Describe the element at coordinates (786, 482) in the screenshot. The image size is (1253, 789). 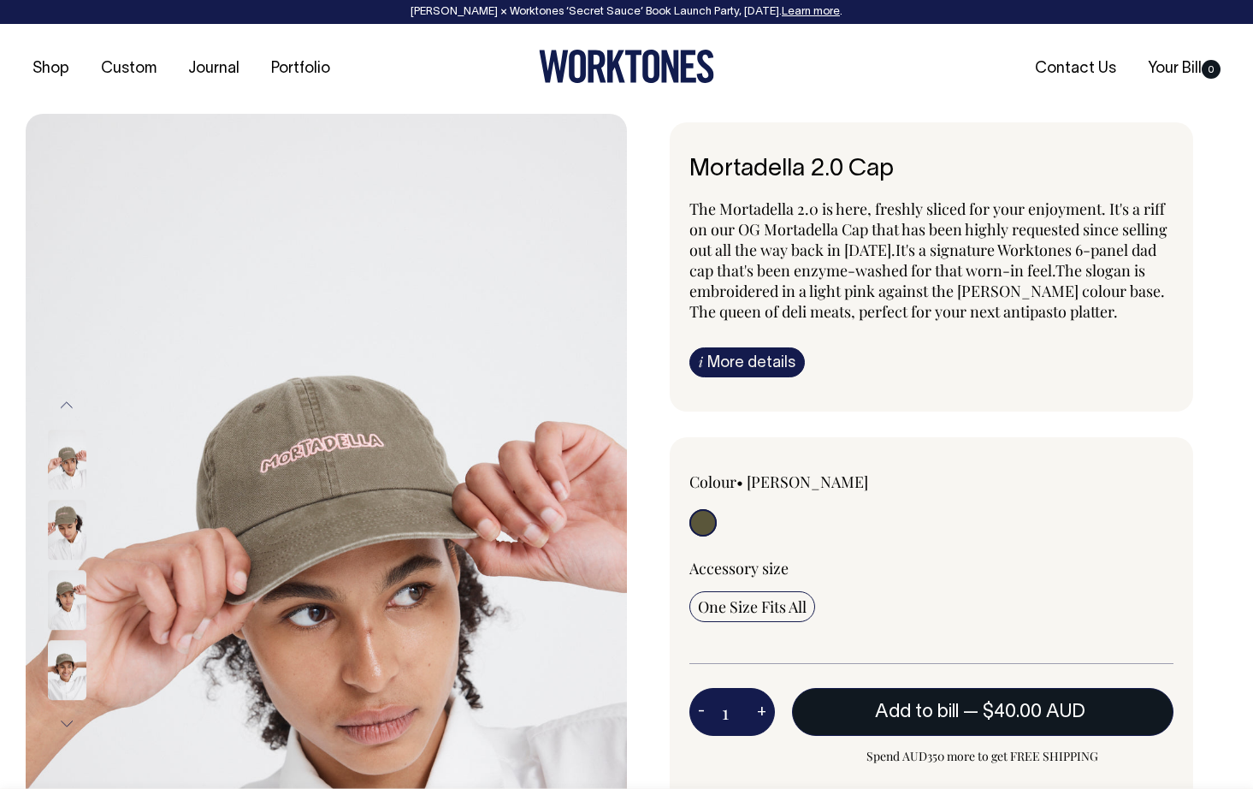
I see `div: Colour` at that location.